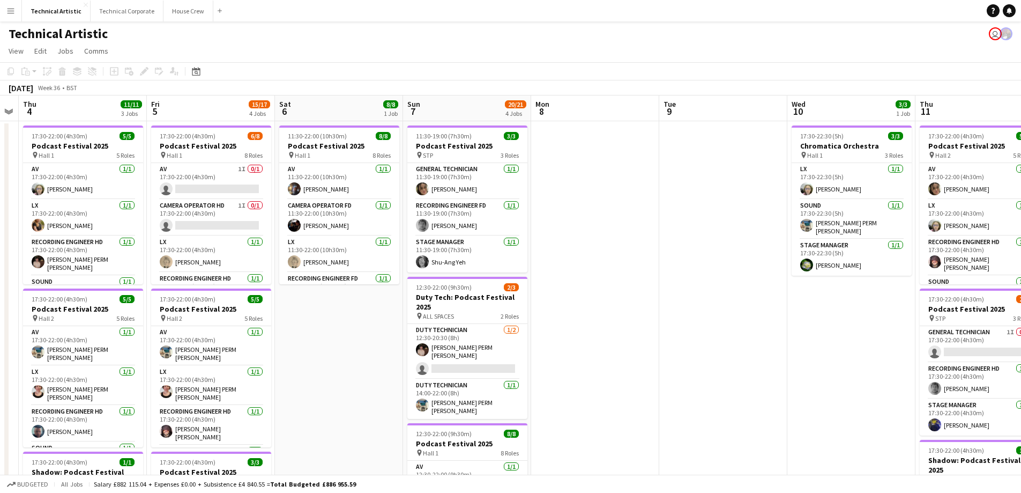 This screenshot has width=1021, height=493. What do you see at coordinates (510, 316) in the screenshot?
I see `span: 2 Roles` at bounding box center [510, 316].